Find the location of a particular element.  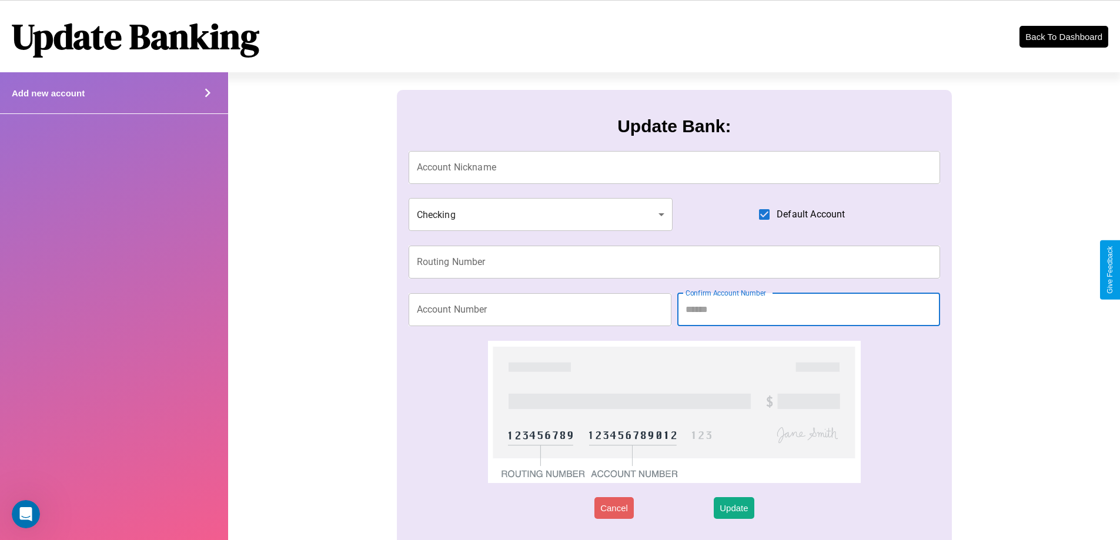

h3: Update Bank: is located at coordinates (674, 126).